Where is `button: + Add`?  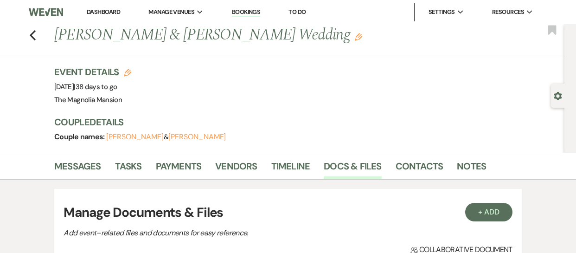
button: + Add is located at coordinates (489, 212).